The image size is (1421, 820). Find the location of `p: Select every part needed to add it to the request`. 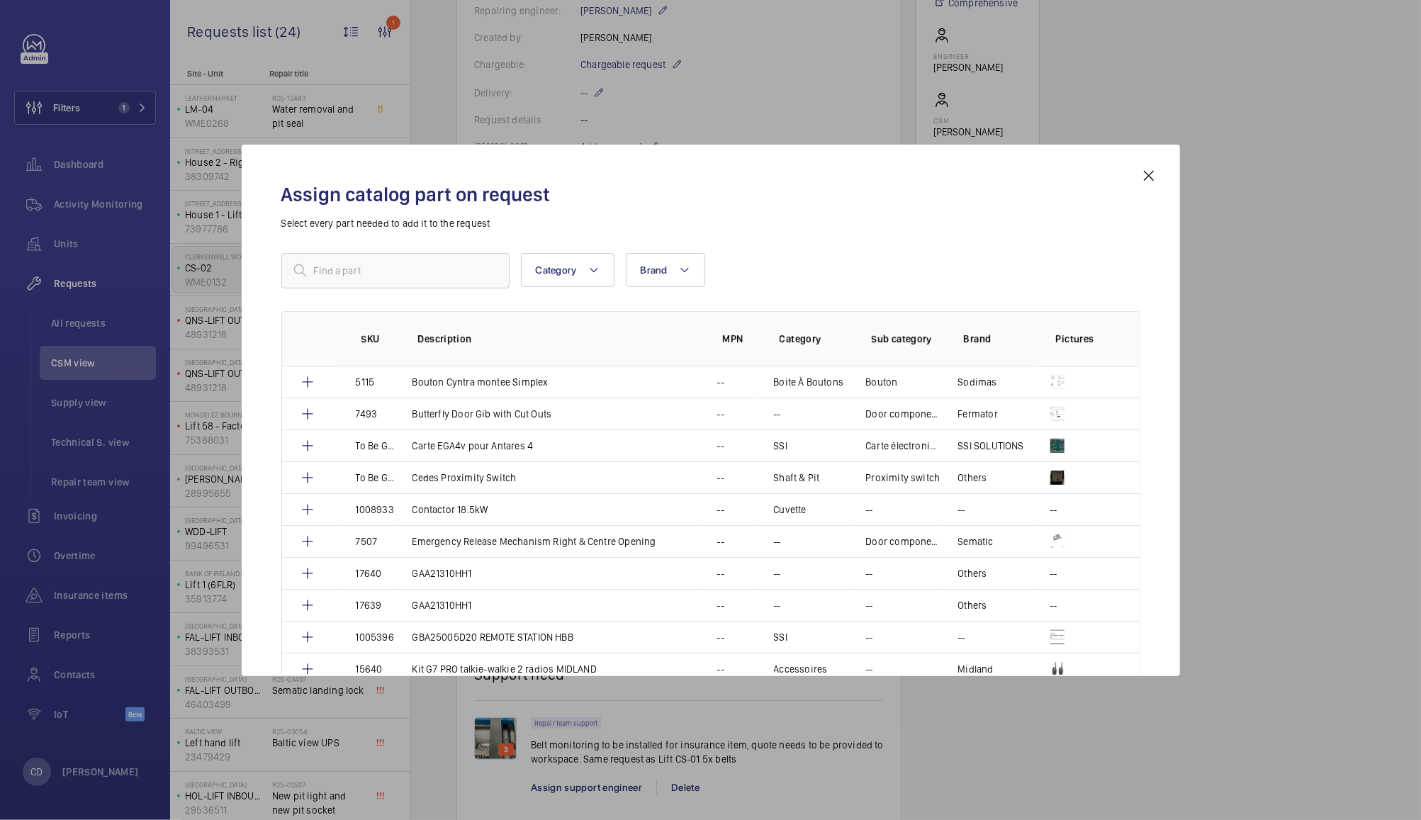

p: Select every part needed to add it to the request is located at coordinates (711, 223).